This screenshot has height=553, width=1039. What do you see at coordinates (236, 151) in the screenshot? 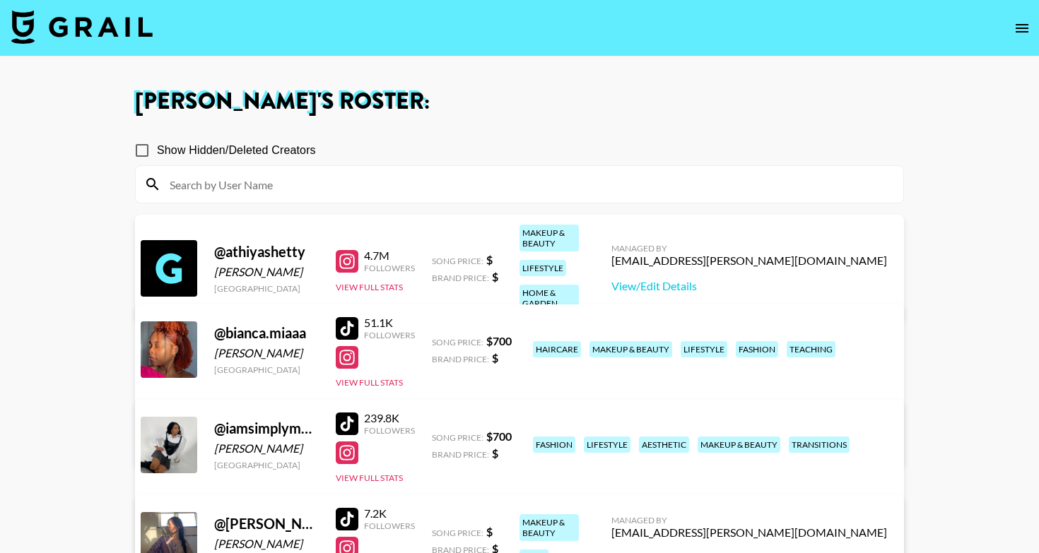
I see `span: Show Hidden/Deleted Creators` at bounding box center [236, 151].